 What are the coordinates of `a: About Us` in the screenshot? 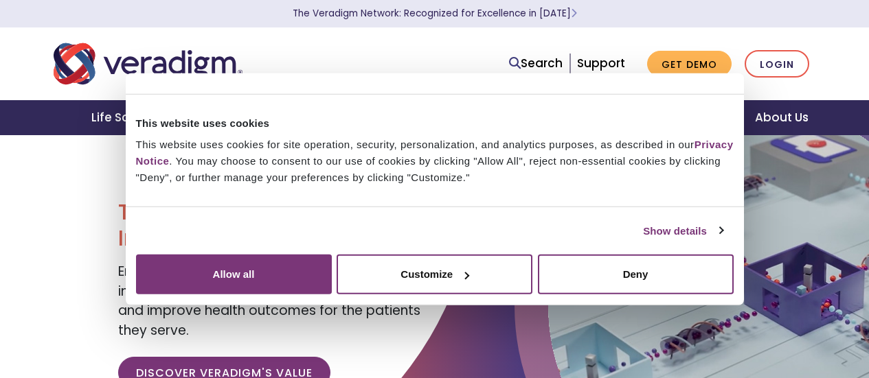 It's located at (781, 117).